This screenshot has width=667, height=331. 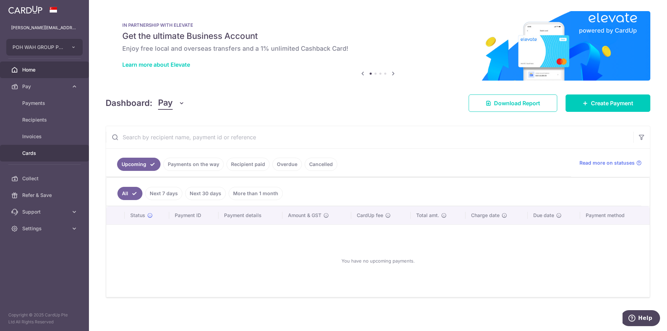 I want to click on a: Learn more about Elevate, so click(x=156, y=65).